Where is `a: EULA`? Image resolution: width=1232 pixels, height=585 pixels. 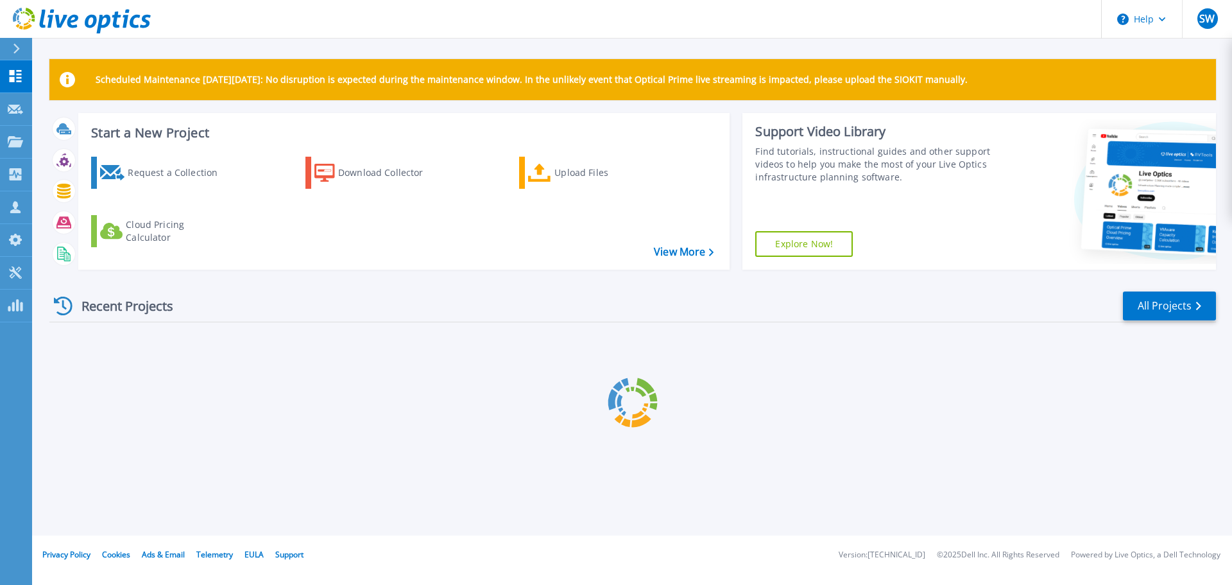 a: EULA is located at coordinates (254, 554).